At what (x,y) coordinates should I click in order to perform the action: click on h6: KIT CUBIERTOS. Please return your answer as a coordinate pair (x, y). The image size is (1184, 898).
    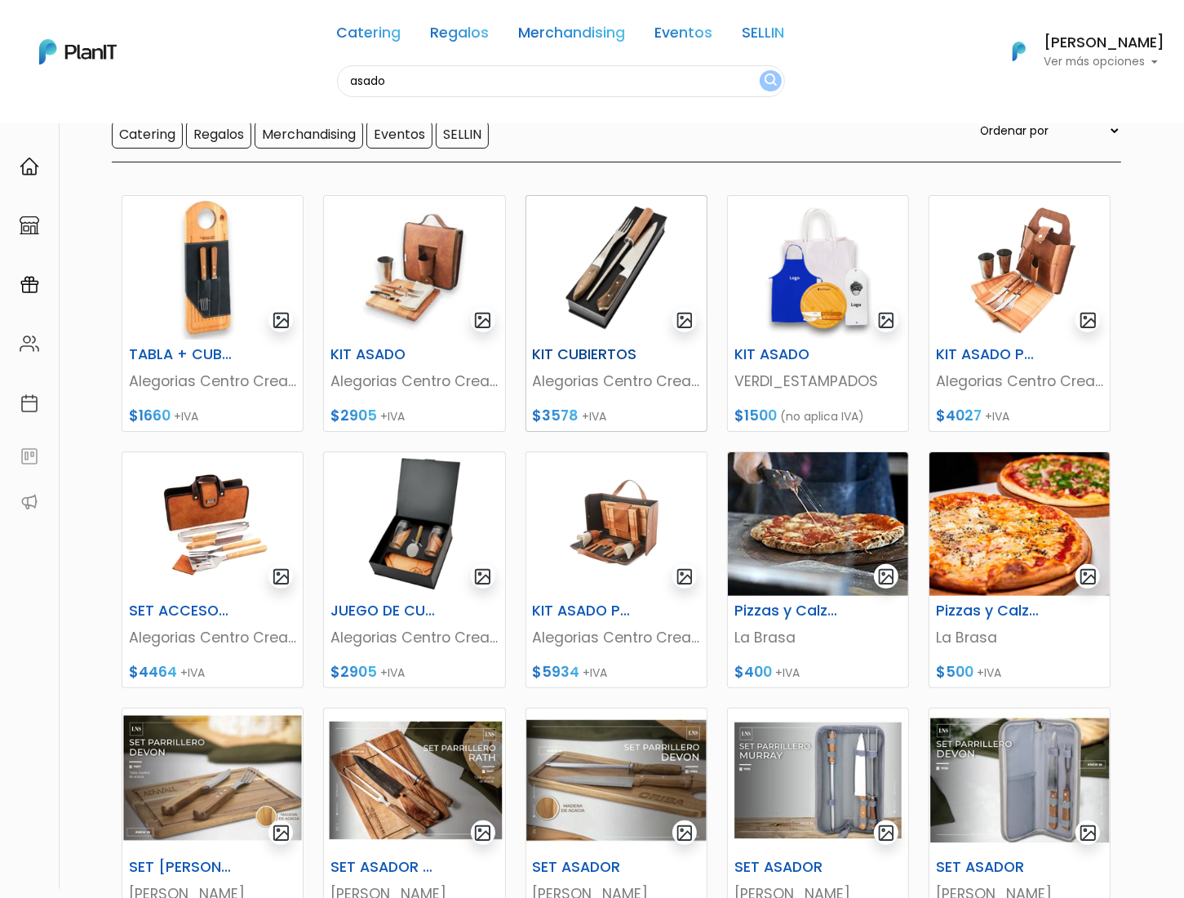
    Looking at the image, I should click on (585, 354).